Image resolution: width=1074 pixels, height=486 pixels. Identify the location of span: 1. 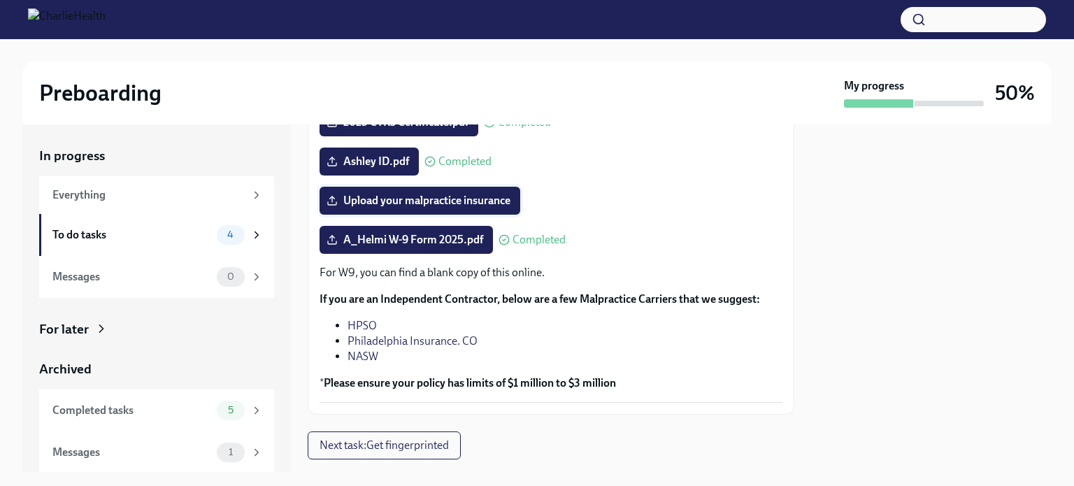
(231, 452).